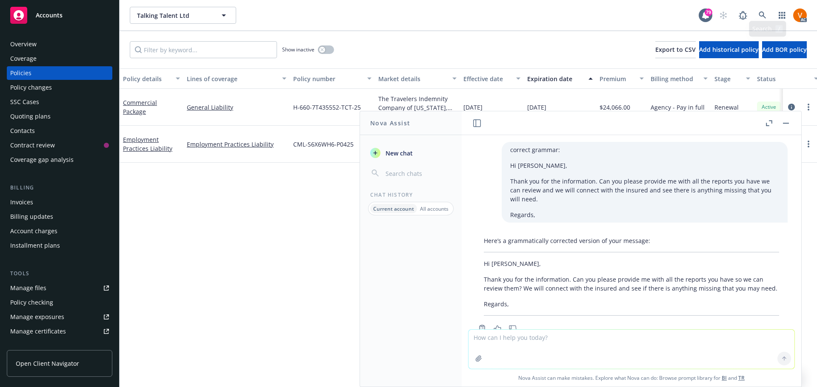  I want to click on button: Stage, so click(732, 79).